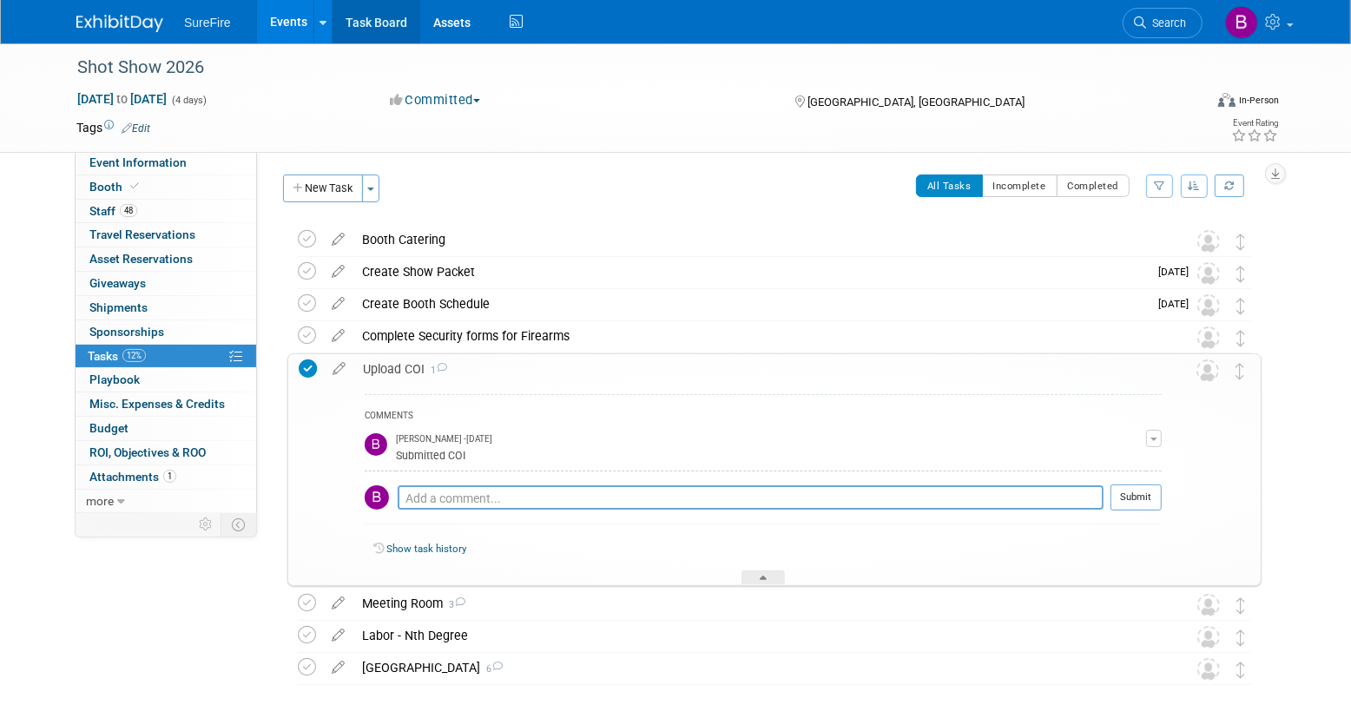 This screenshot has width=1351, height=718. What do you see at coordinates (1229, 186) in the screenshot?
I see `a: Refresh` at bounding box center [1229, 186].